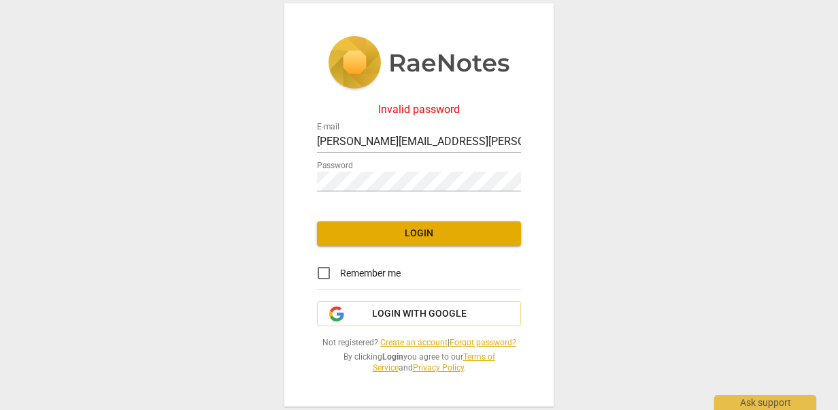  Describe the element at coordinates (419, 314) in the screenshot. I see `span: Login with Google` at that location.